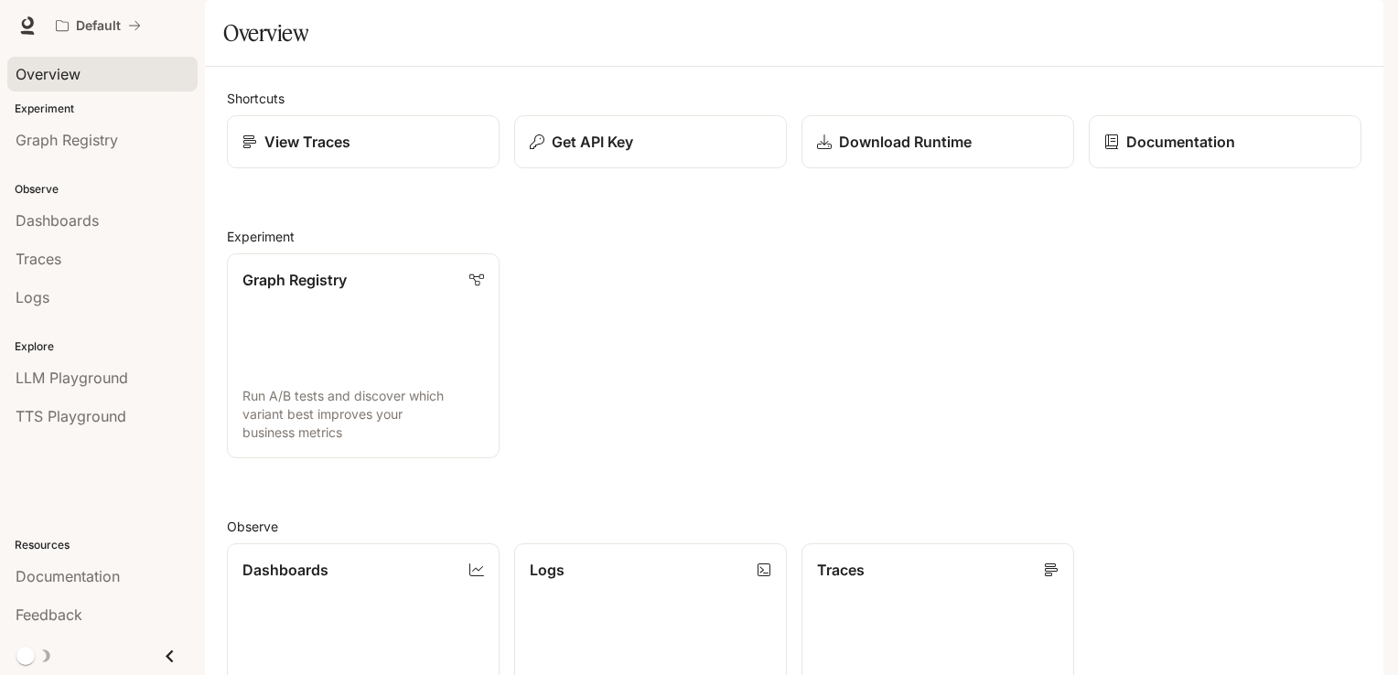 Image resolution: width=1398 pixels, height=675 pixels. What do you see at coordinates (841, 570) in the screenshot?
I see `p: Traces` at bounding box center [841, 570].